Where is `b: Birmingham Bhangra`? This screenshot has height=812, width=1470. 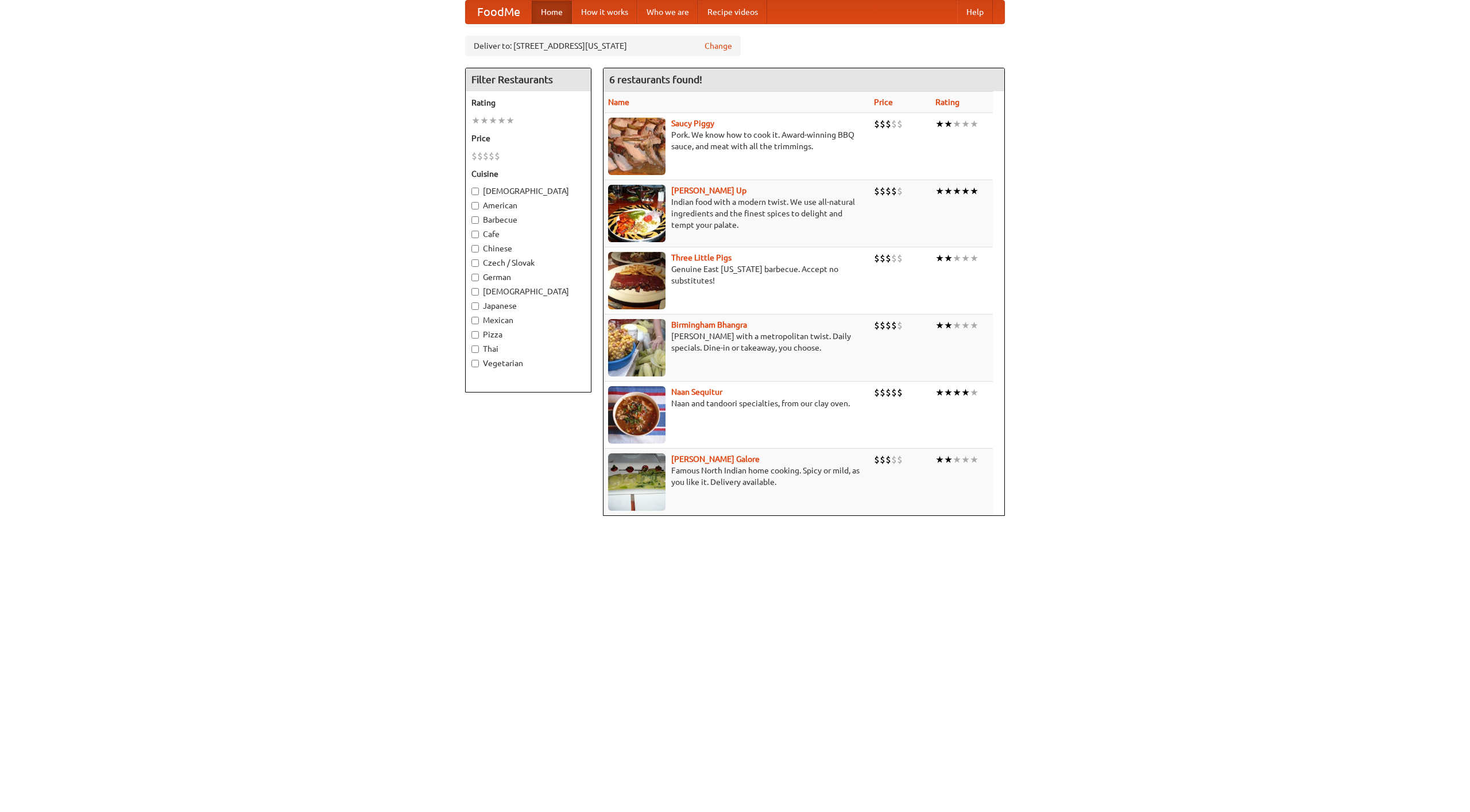 b: Birmingham Bhangra is located at coordinates (709, 325).